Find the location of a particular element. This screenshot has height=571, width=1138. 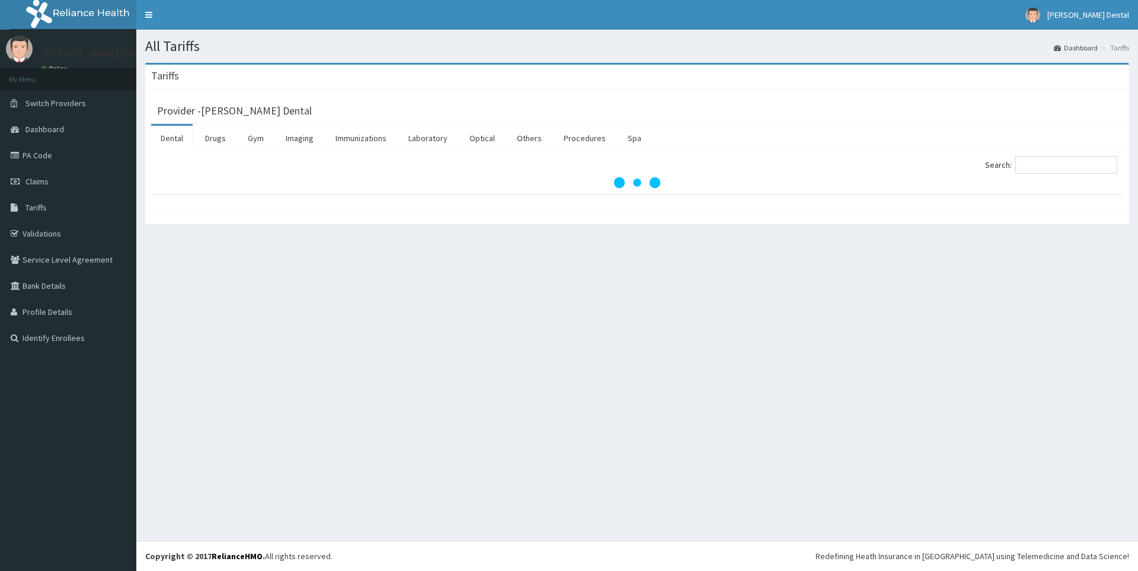

span: Switch Providers is located at coordinates (56, 103).